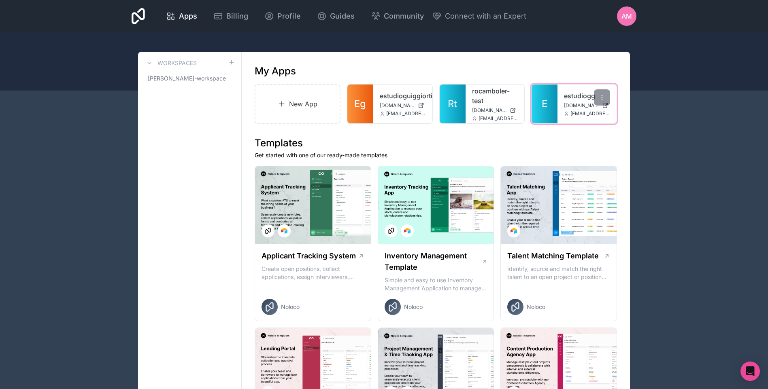 This screenshot has width=768, height=389. Describe the element at coordinates (360, 104) in the screenshot. I see `span: Eg` at that location.